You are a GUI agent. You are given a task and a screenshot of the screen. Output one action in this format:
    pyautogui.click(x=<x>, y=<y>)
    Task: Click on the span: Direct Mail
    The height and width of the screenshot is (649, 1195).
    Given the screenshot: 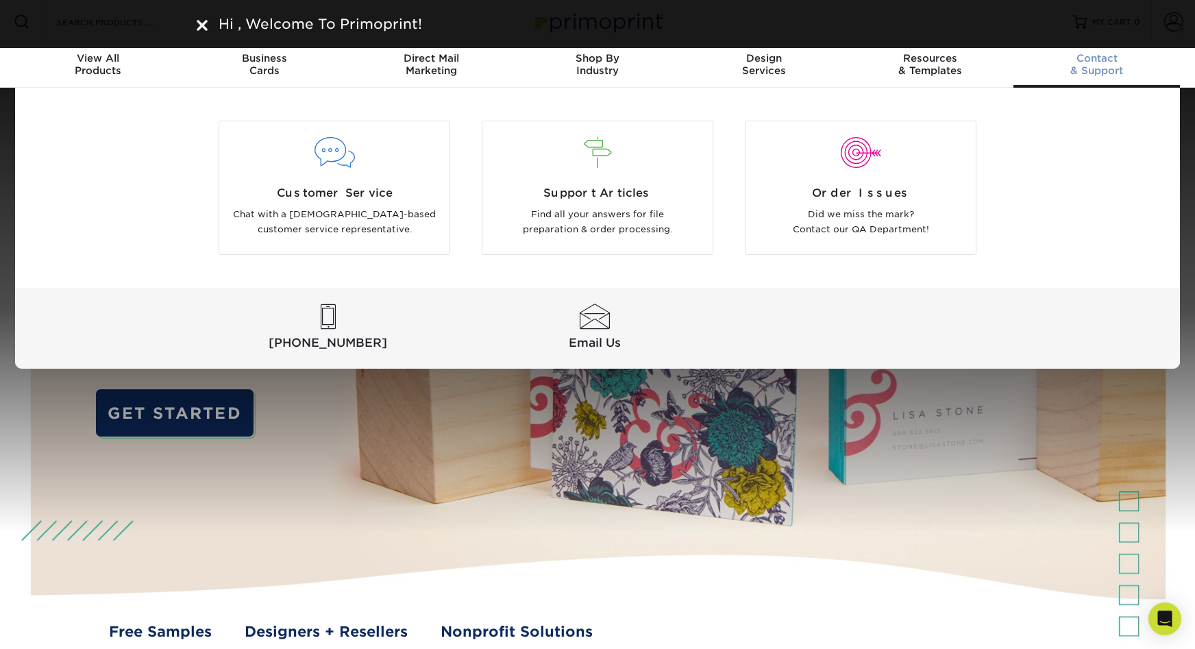 What is the action you would take?
    pyautogui.click(x=431, y=58)
    